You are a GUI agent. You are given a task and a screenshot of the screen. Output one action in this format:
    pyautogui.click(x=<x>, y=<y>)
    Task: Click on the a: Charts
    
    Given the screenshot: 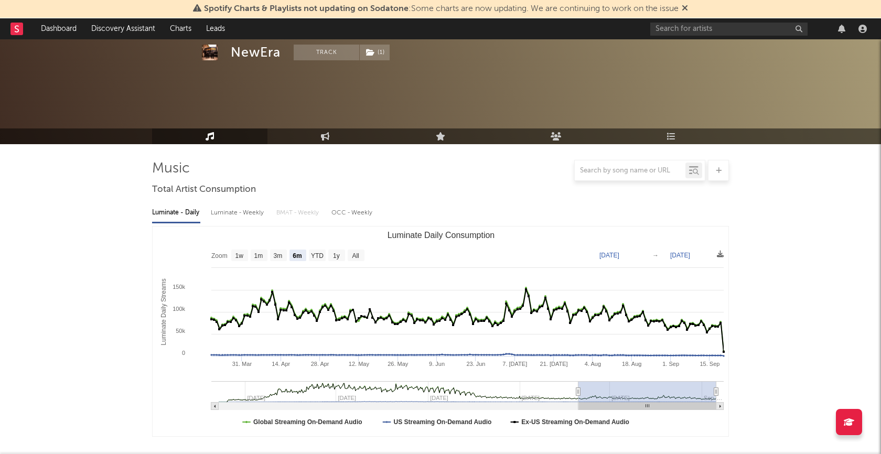 What is the action you would take?
    pyautogui.click(x=180, y=29)
    